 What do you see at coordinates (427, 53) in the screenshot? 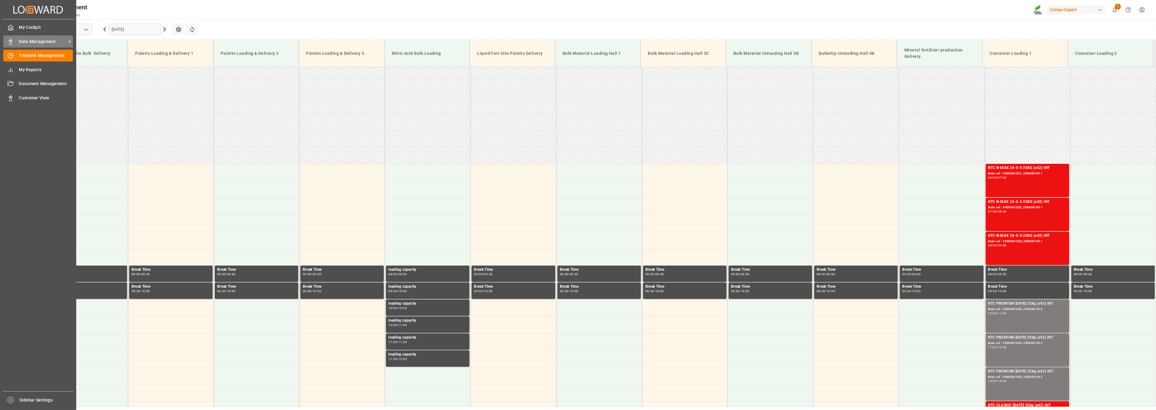
I see `div: Nitric Acid Bulk Loading` at bounding box center [427, 53].